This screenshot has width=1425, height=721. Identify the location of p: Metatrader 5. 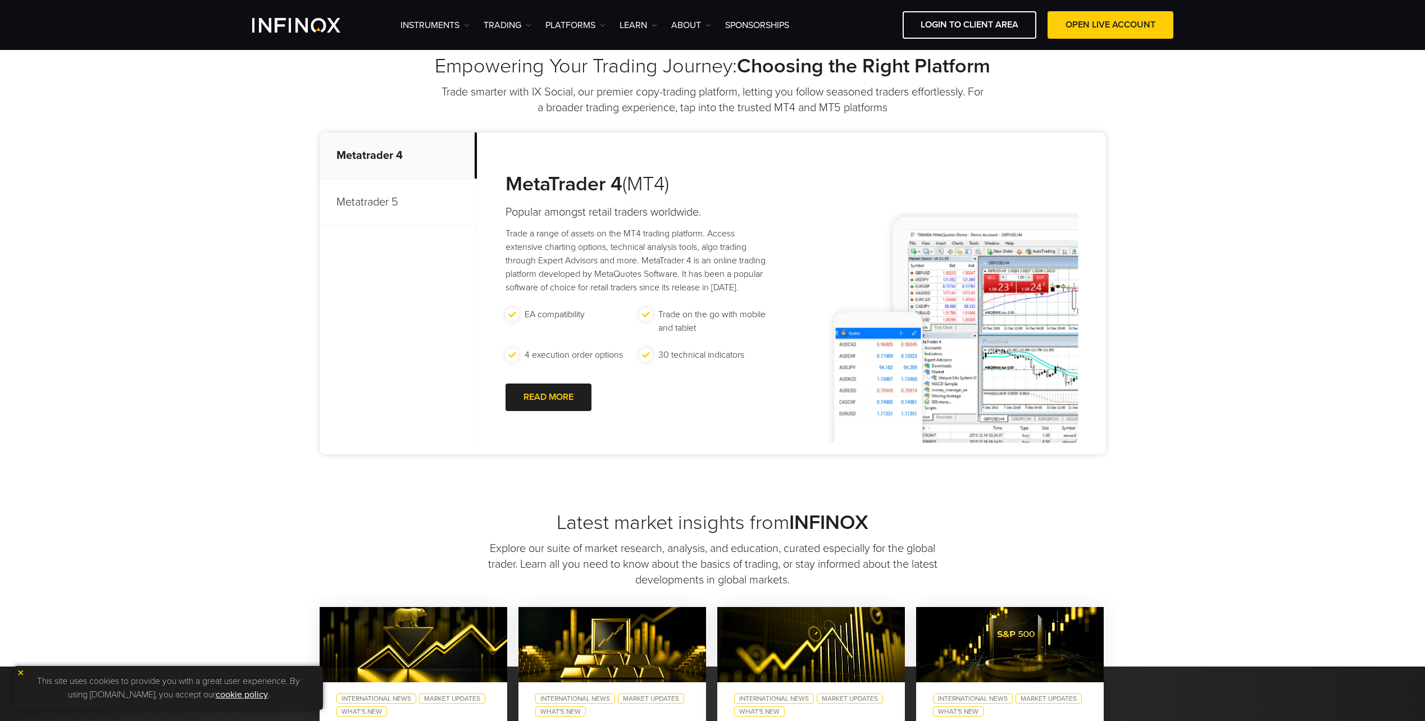
(398, 202).